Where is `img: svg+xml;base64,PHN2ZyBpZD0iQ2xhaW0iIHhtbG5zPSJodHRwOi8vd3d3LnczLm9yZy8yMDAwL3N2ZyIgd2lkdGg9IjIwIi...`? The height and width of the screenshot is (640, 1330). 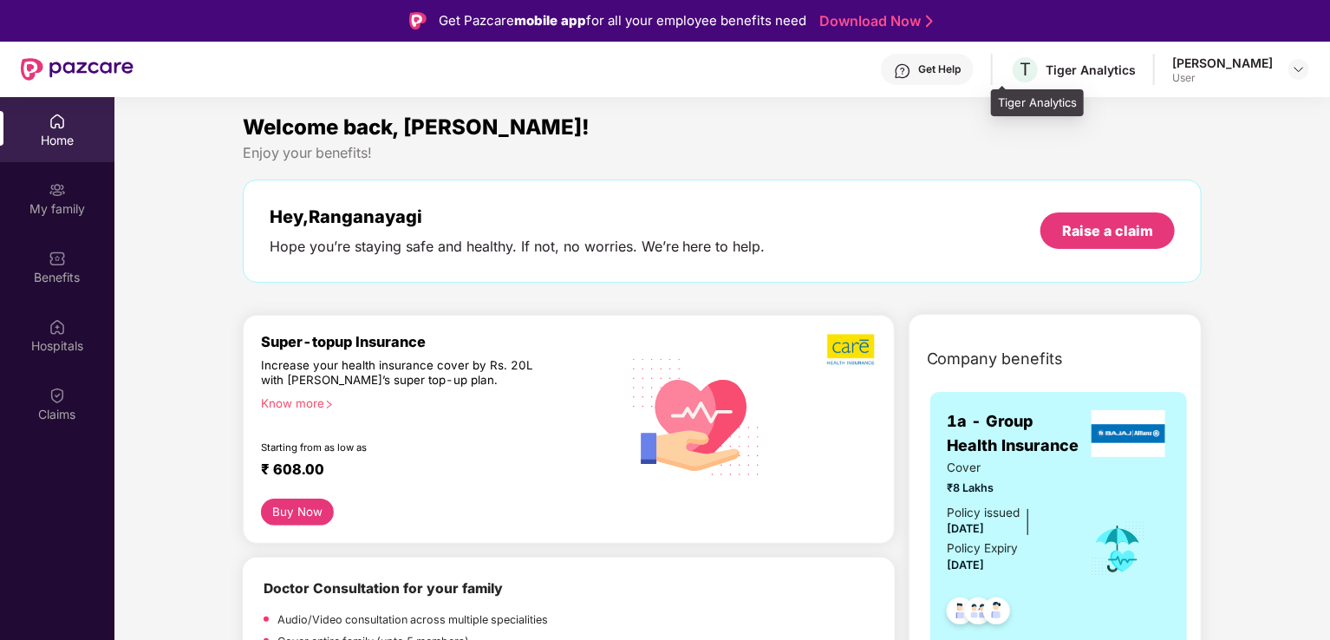 img: svg+xml;base64,PHN2ZyBpZD0iQ2xhaW0iIHhtbG5zPSJodHRwOi8vd3d3LnczLm9yZy8yMDAwL3N2ZyIgd2lkdGg9IjIwIi... is located at coordinates (57, 395).